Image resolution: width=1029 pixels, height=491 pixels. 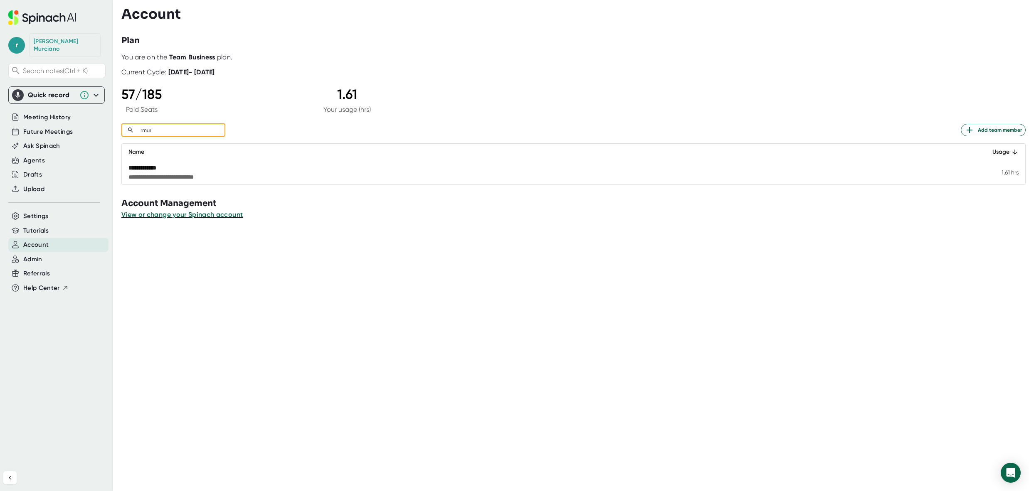 I want to click on h3: Account Management, so click(x=575, y=204).